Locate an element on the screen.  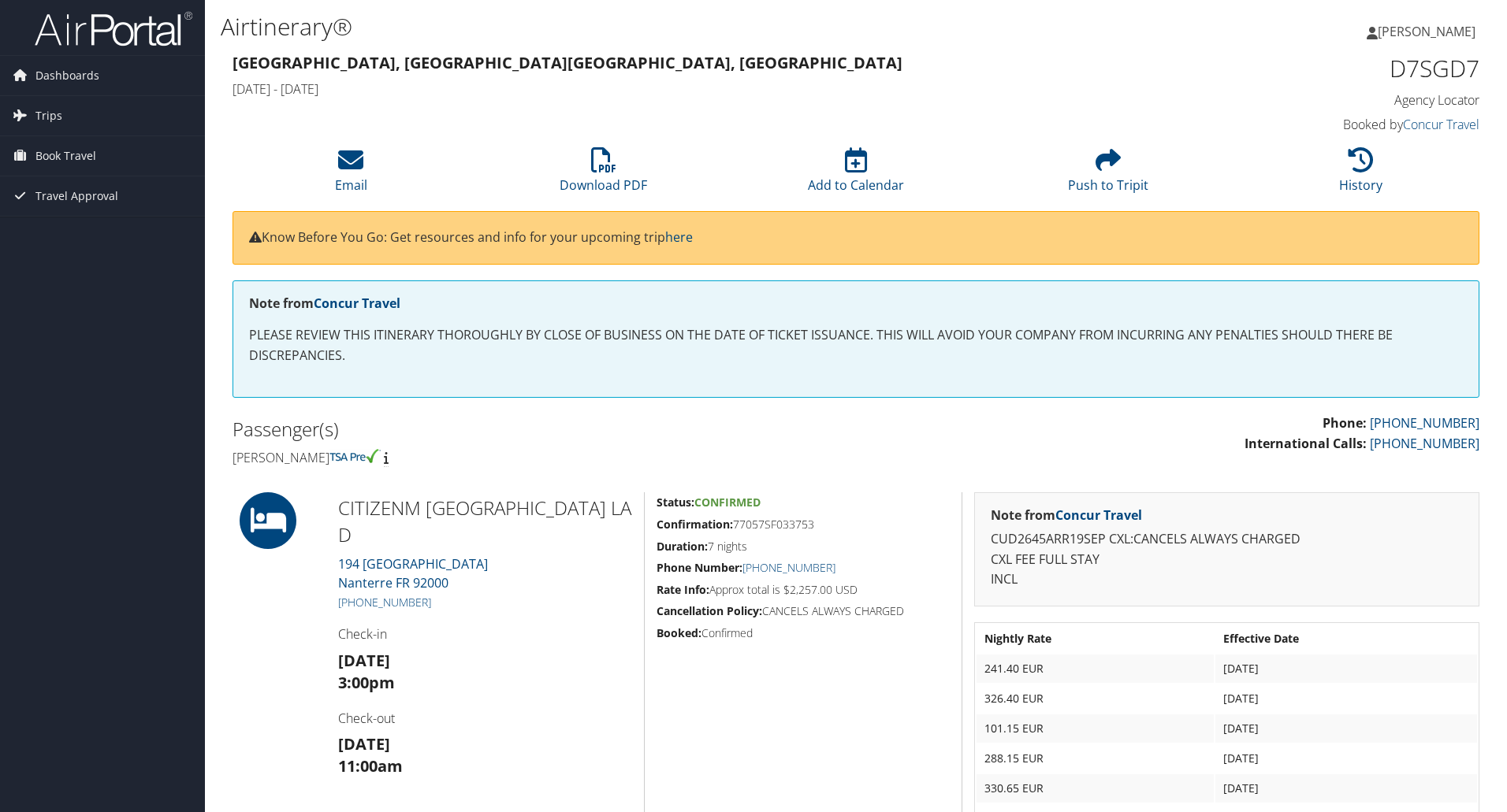
img: tsa-precheck.png is located at coordinates (355, 457).